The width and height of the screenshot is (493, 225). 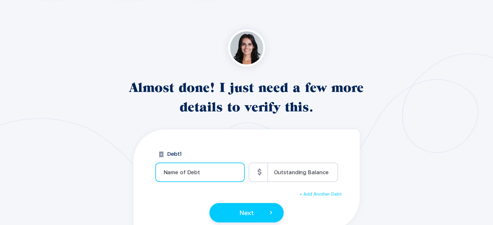 I want to click on button: Next>, so click(x=246, y=213).